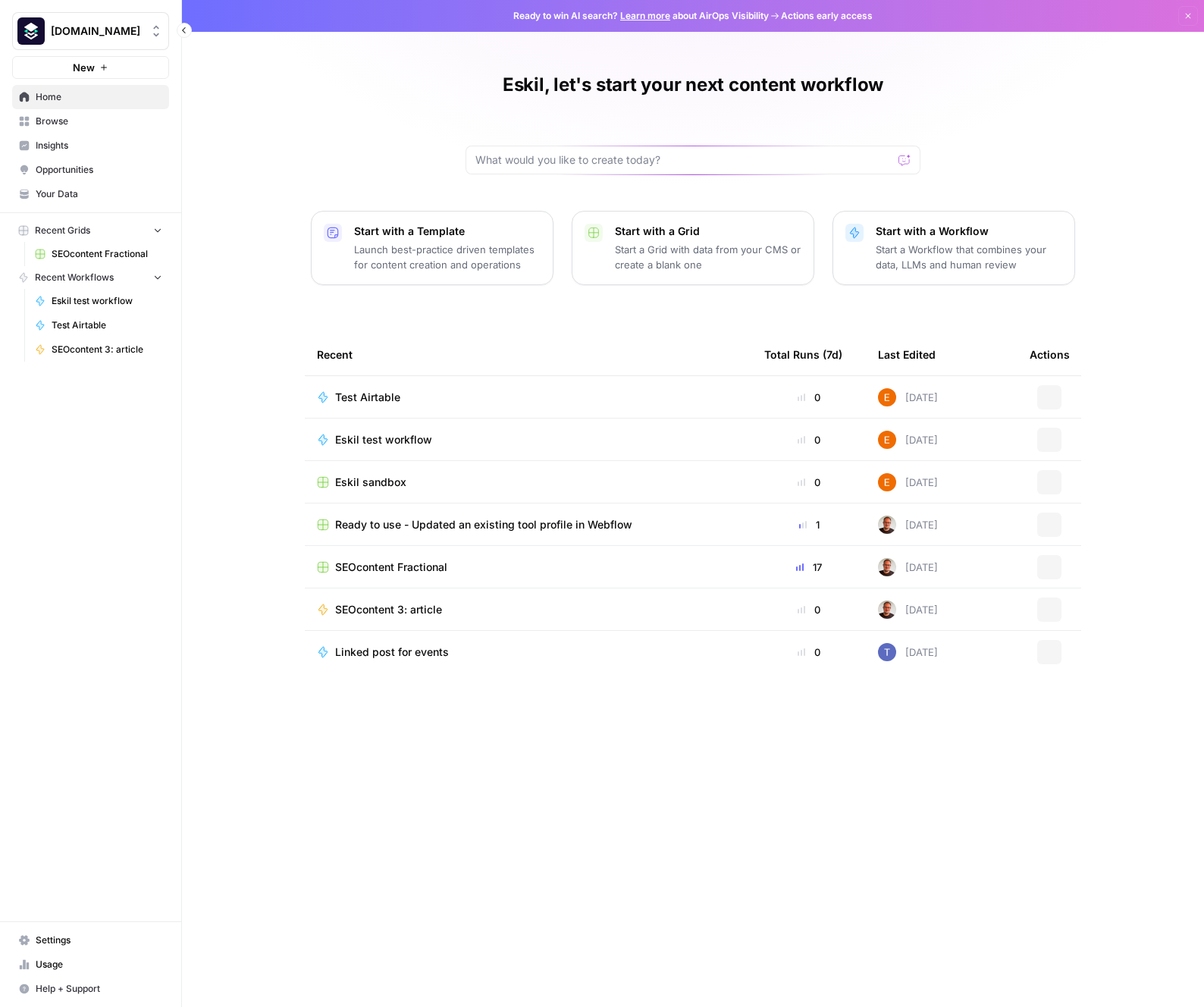 The image size is (1204, 1007). What do you see at coordinates (99, 146) in the screenshot?
I see `span: Insights` at bounding box center [99, 146].